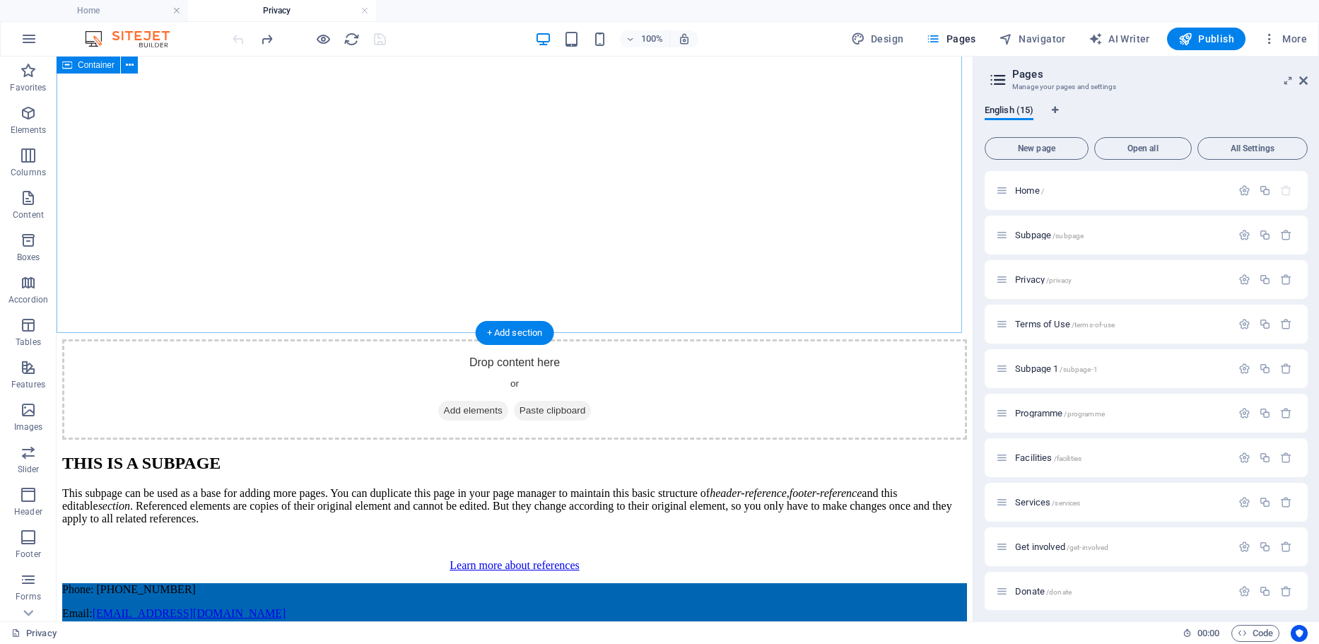 This screenshot has width=1319, height=644. What do you see at coordinates (28, 130) in the screenshot?
I see `p: Elements` at bounding box center [28, 130].